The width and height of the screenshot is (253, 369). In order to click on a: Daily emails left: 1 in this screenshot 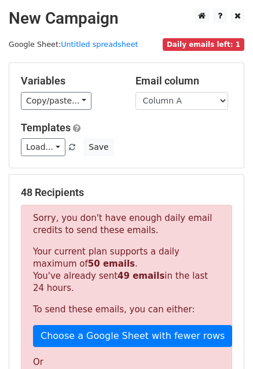, I will do `click(203, 44)`.